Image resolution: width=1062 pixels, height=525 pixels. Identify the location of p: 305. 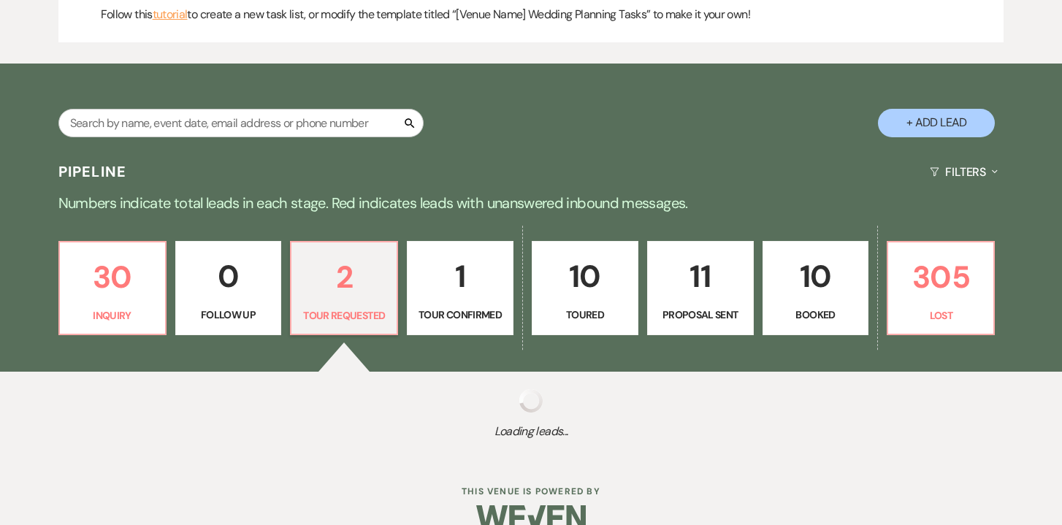
(940, 277).